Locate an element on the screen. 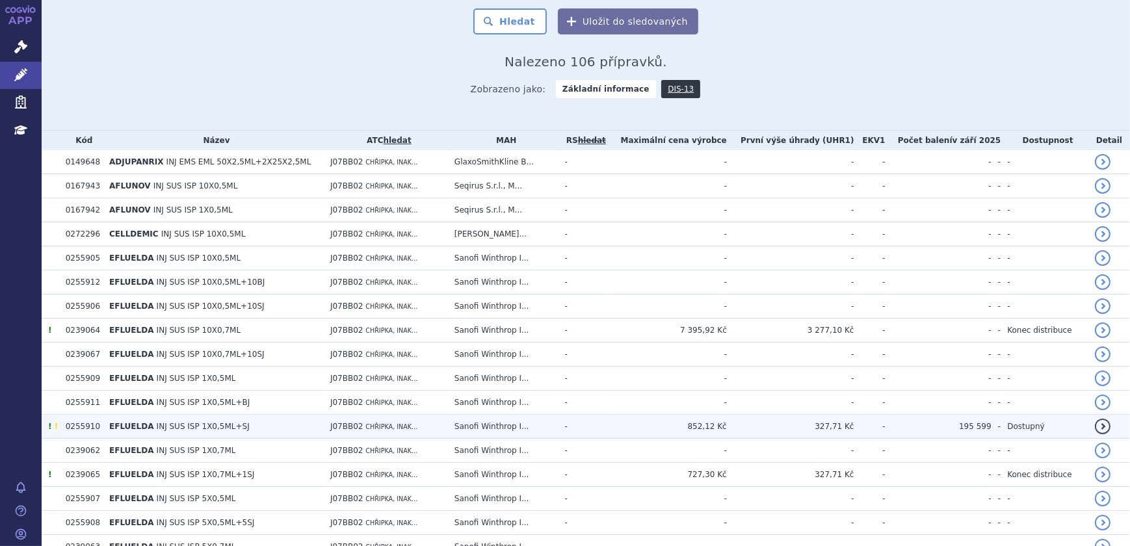 This screenshot has height=546, width=1130. span: INJ SUS ISP 1X0,7ML+1SJ is located at coordinates (206, 475).